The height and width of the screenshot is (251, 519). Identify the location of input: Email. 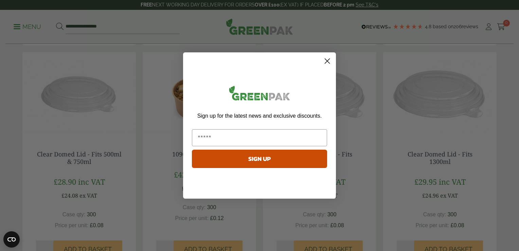
(260, 138).